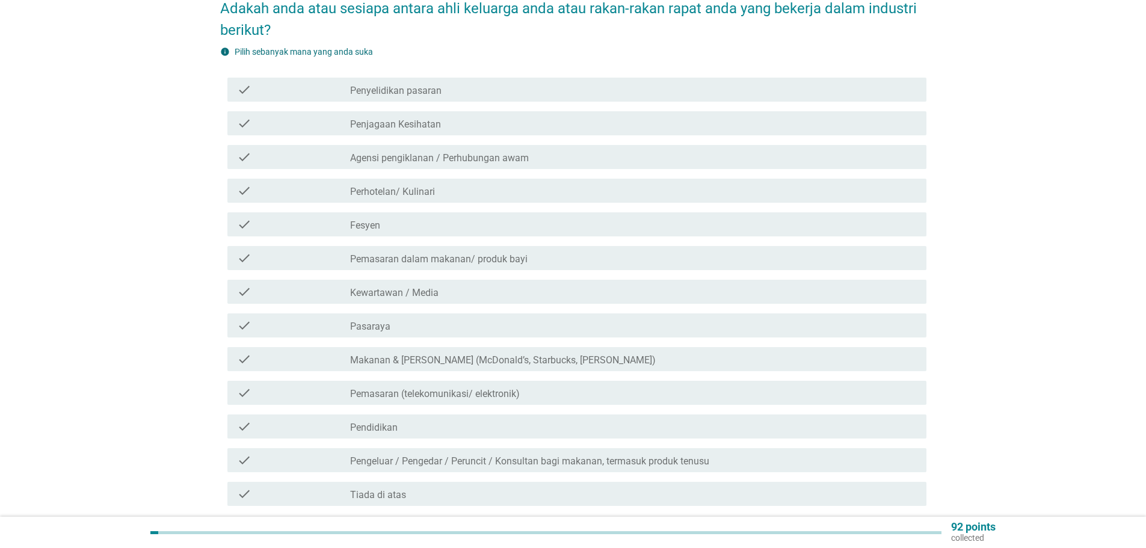  Describe the element at coordinates (374, 428) in the screenshot. I see `label: Pendidikan` at that location.